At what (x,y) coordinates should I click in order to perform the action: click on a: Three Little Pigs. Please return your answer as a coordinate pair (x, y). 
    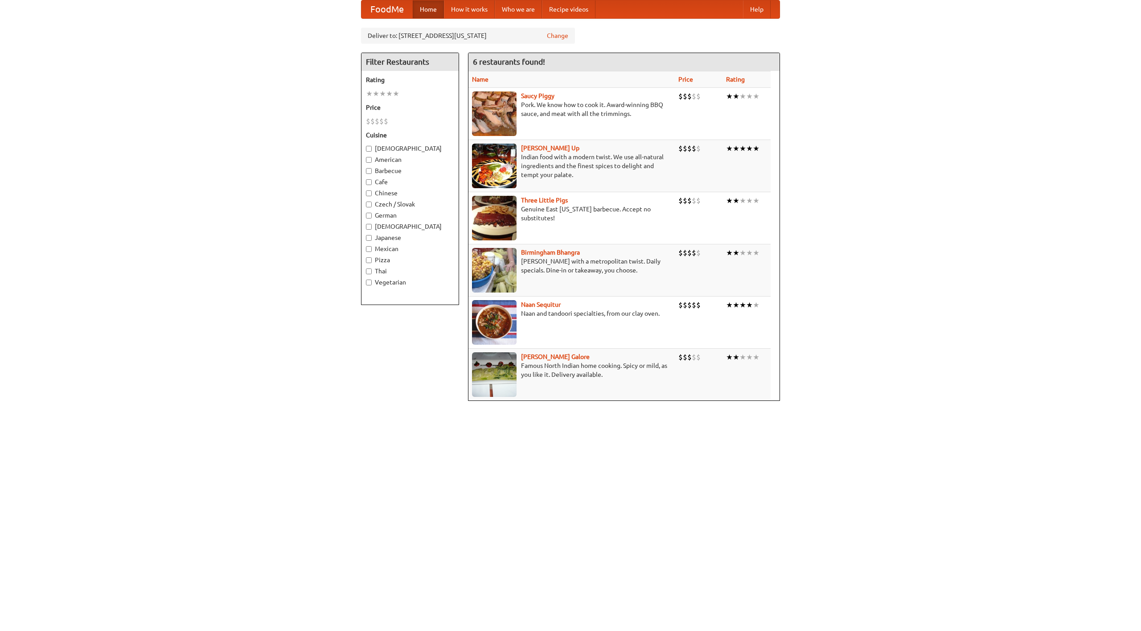
    Looking at the image, I should click on (544, 200).